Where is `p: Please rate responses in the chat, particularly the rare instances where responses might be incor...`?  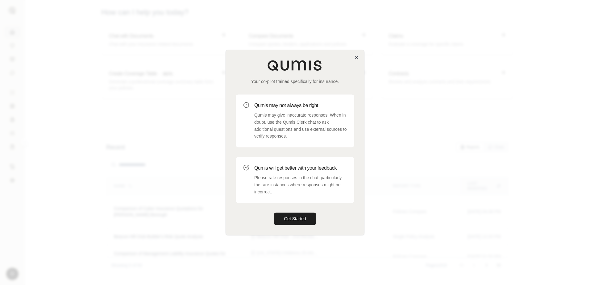 p: Please rate responses in the chat, particularly the rare instances where responses might be incor... is located at coordinates (300, 185).